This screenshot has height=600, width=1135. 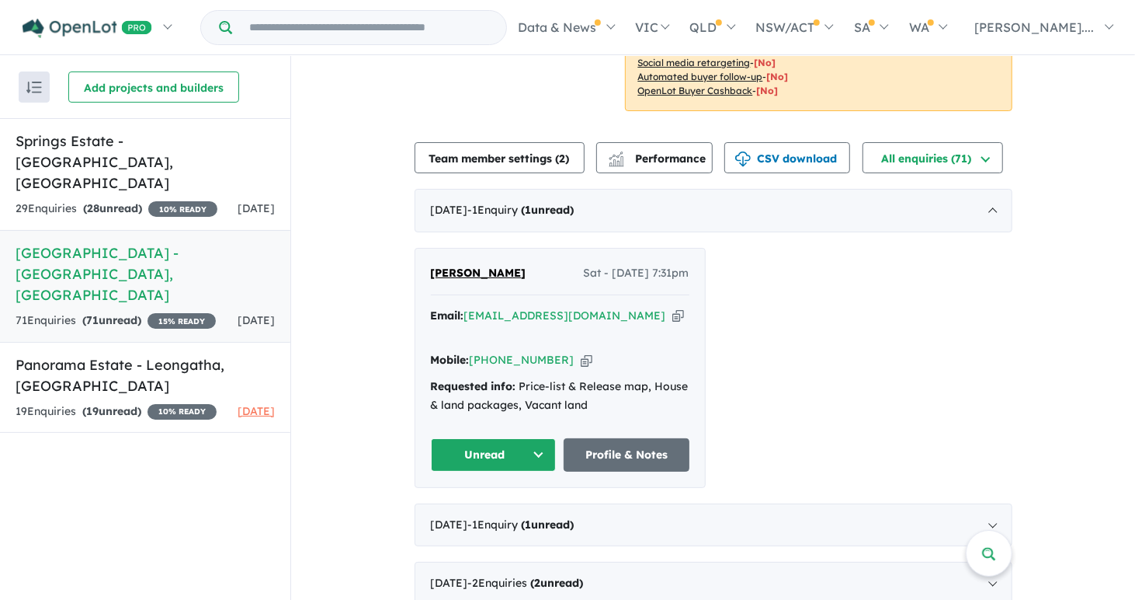 I want to click on button: Performance, so click(x=655, y=158).